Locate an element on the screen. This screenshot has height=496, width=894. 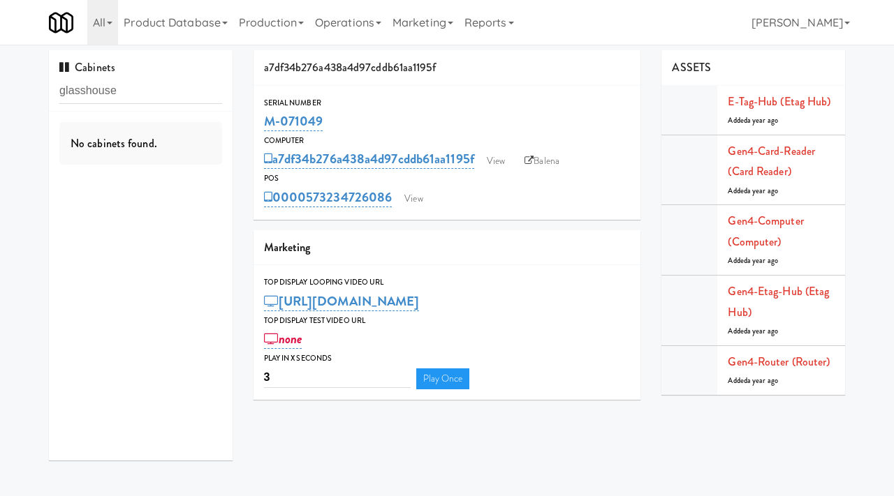
span: Marketing is located at coordinates (287, 247).